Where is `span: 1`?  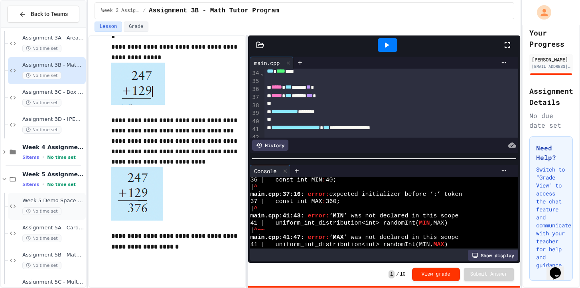 span: 1 is located at coordinates (392, 275).